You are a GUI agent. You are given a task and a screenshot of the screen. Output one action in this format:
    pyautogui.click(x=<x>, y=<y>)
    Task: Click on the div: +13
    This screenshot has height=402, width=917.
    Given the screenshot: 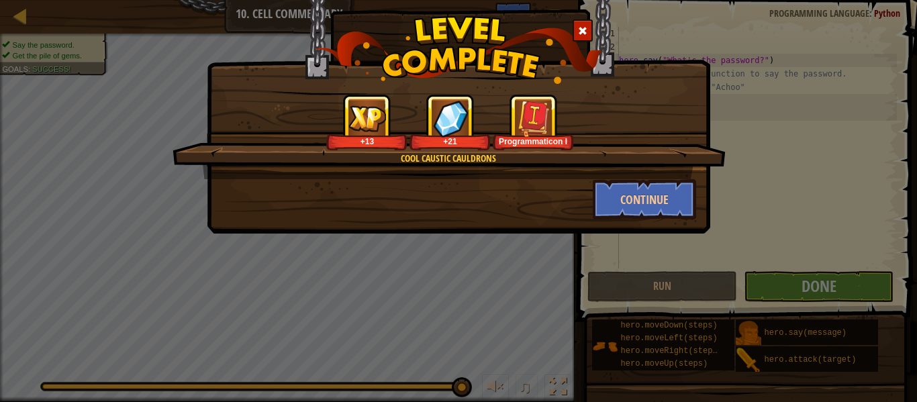 What is the action you would take?
    pyautogui.click(x=367, y=141)
    